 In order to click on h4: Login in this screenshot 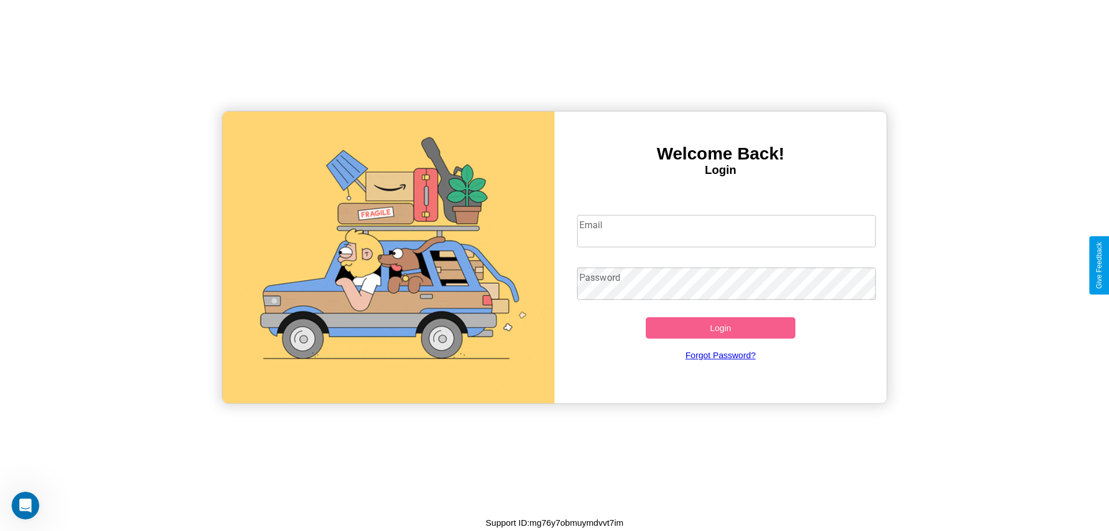, I will do `click(721, 170)`.